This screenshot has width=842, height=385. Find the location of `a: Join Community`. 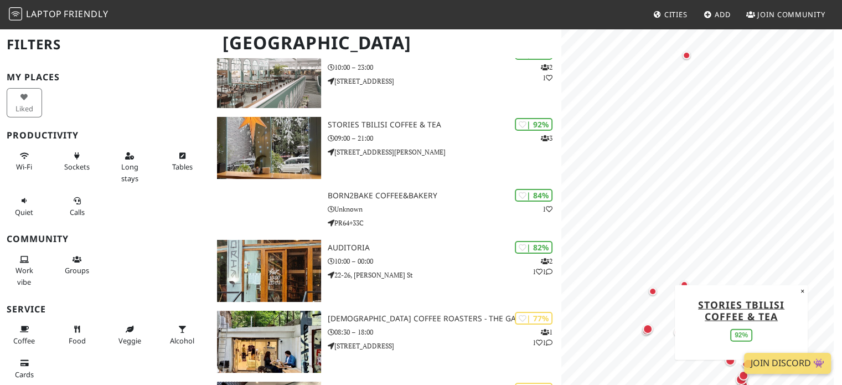

a: Join Community is located at coordinates (786, 14).